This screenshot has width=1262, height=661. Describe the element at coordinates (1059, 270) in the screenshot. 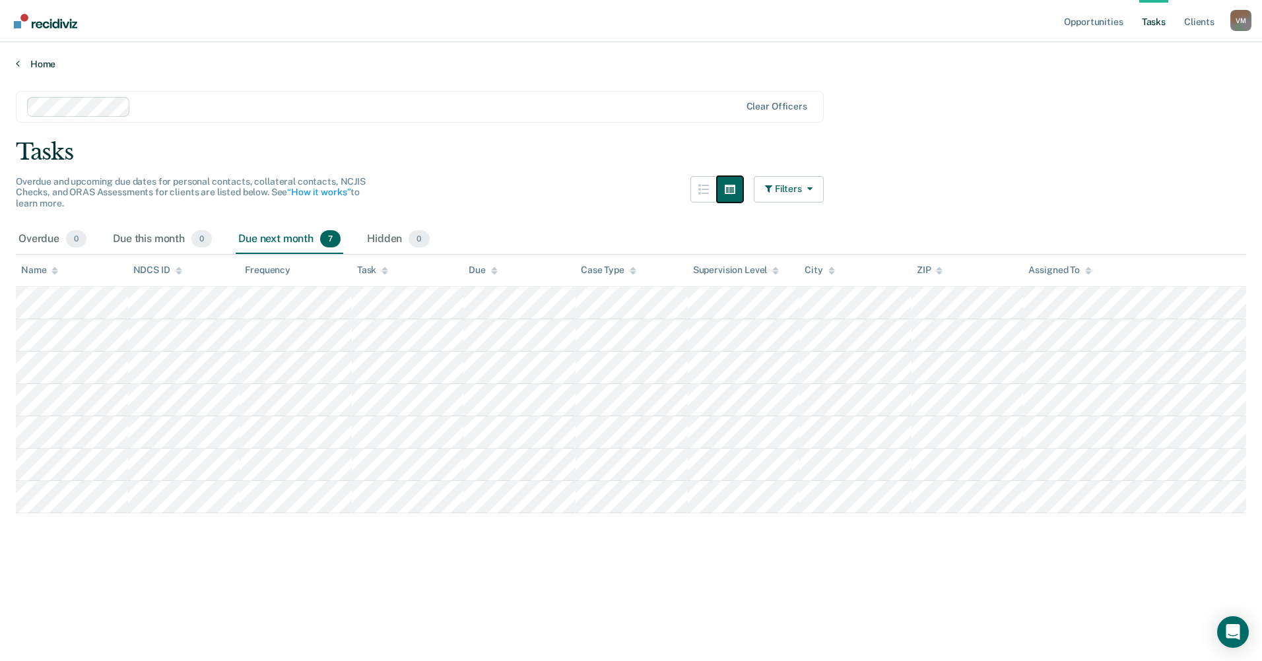

I see `div: Assigned To` at that location.